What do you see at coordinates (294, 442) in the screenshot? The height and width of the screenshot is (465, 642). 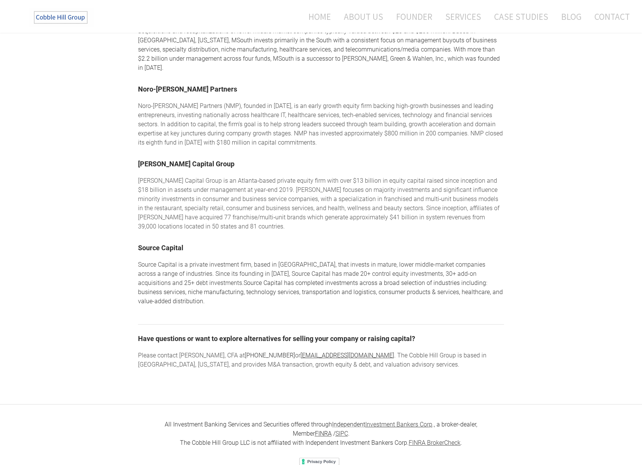 I see `font: The Cobble Hill Group LLC is not affiliated with Independent Investment Bankers Corp.` at bounding box center [294, 442].